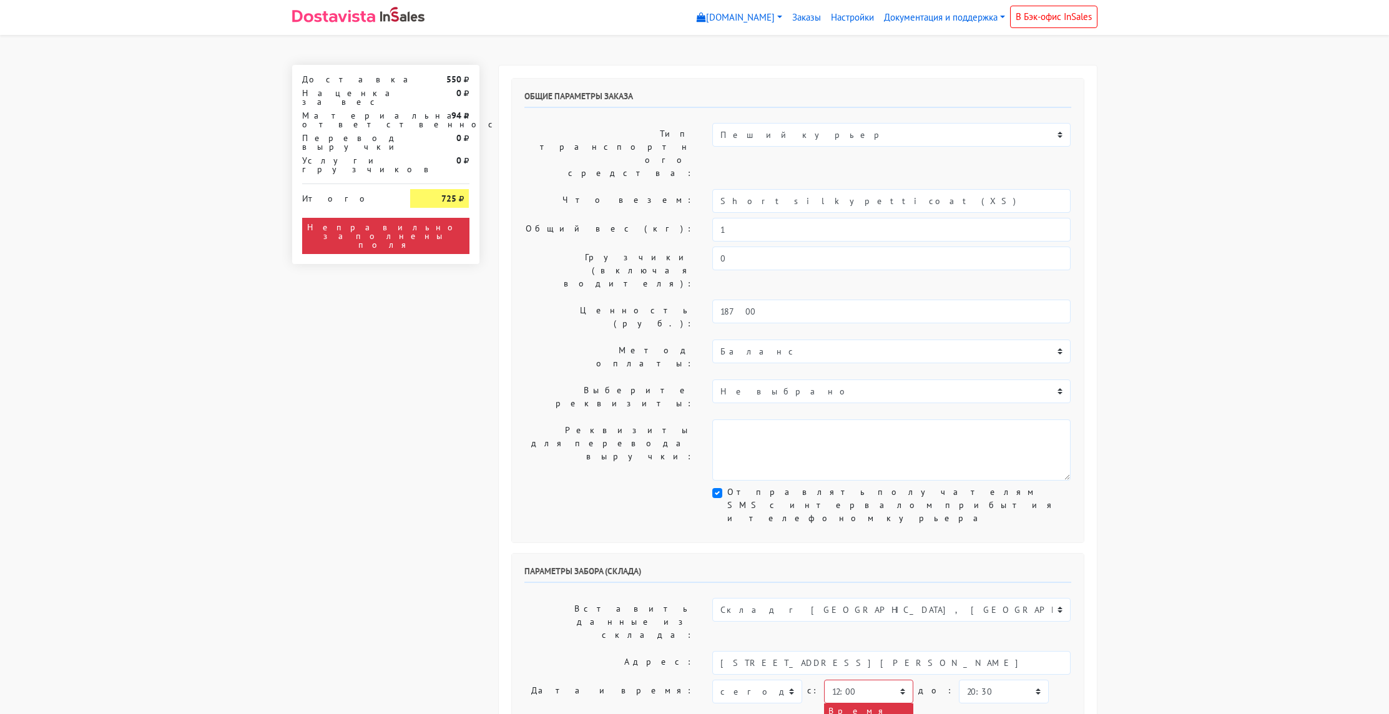 This screenshot has width=1389, height=714. Describe the element at coordinates (609, 201) in the screenshot. I see `label: Что везем:` at that location.